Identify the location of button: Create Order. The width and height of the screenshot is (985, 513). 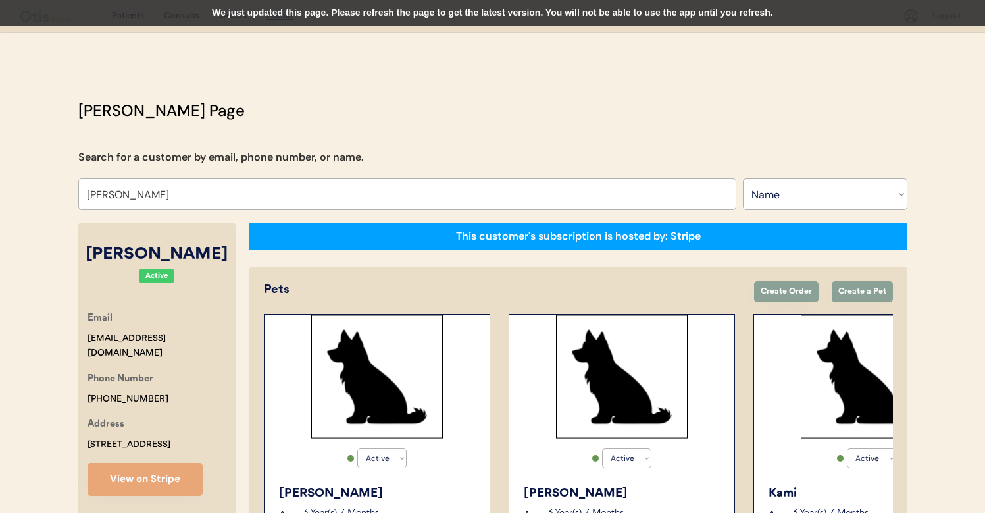
(786, 291).